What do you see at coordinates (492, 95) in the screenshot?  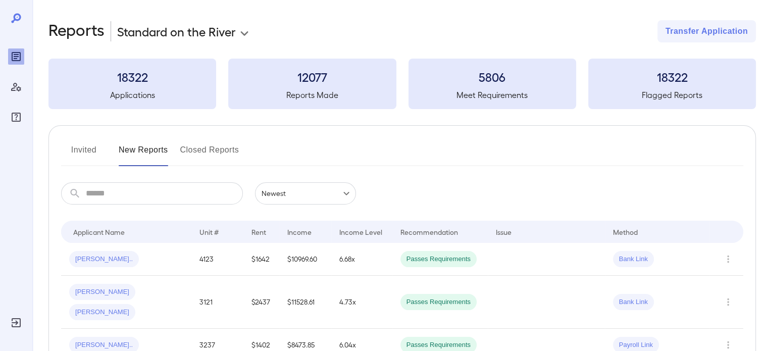 I see `h5: Meet Requirements` at bounding box center [492, 95].